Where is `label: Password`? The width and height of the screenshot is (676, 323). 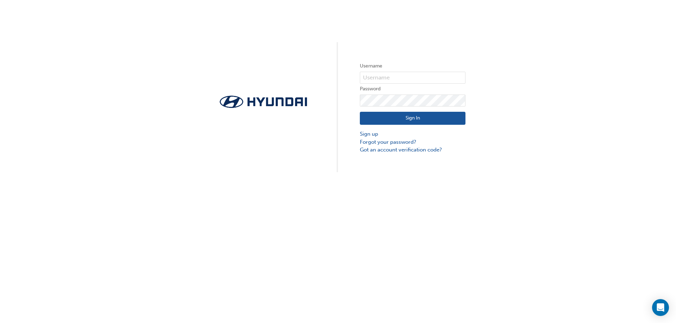 label: Password is located at coordinates (412, 89).